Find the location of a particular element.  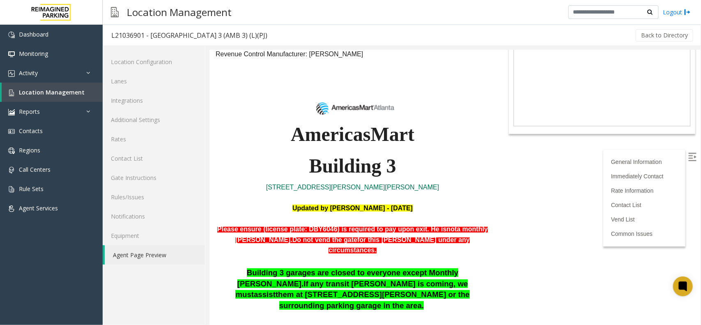

span: AmericasMart is located at coordinates (143, 84).